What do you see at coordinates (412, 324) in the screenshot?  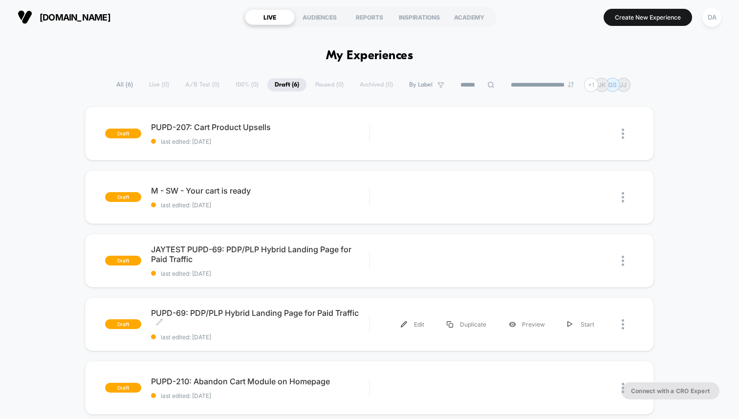 I see `div: Edit` at bounding box center [412, 324].